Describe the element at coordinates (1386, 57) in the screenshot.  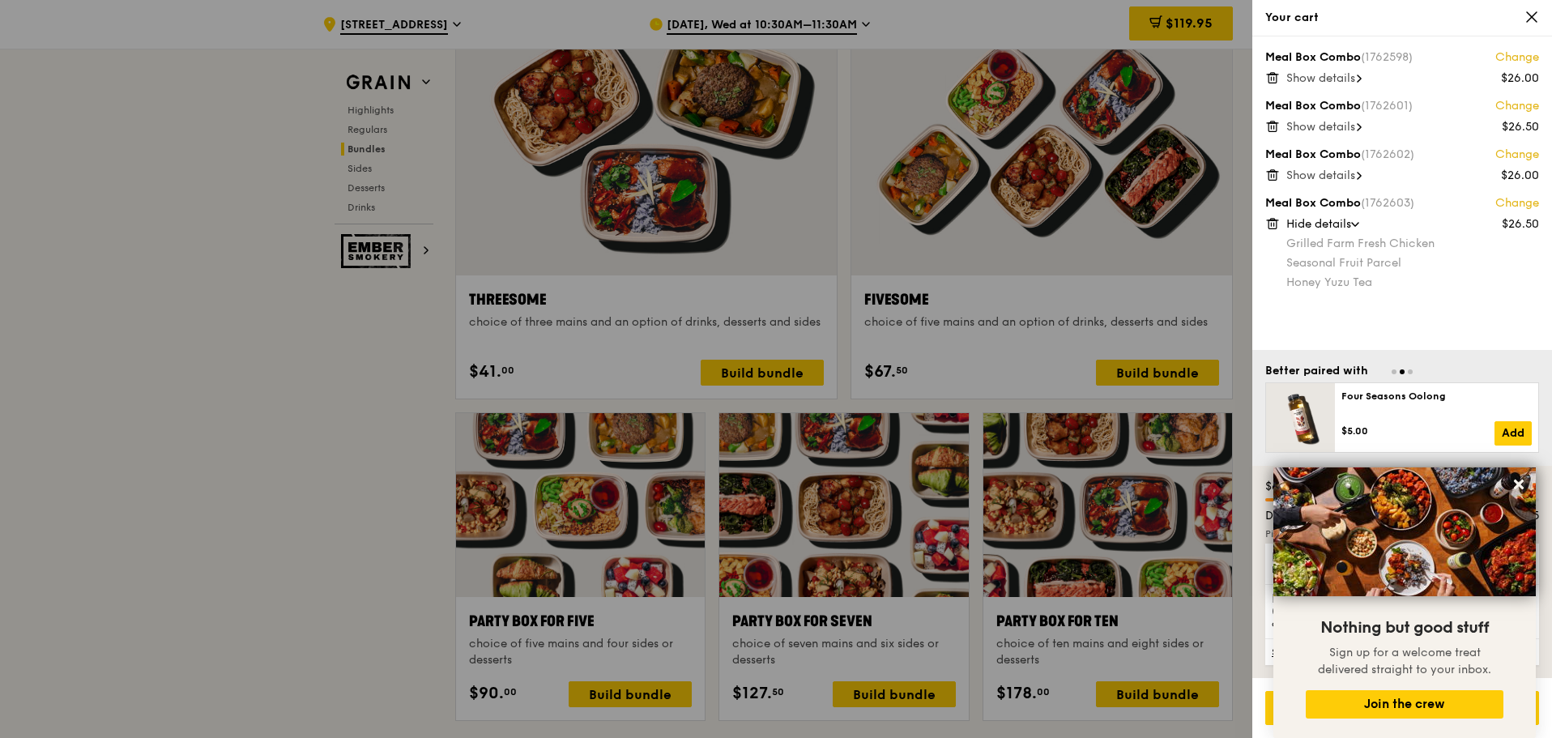
I see `span: (1762598)` at that location.